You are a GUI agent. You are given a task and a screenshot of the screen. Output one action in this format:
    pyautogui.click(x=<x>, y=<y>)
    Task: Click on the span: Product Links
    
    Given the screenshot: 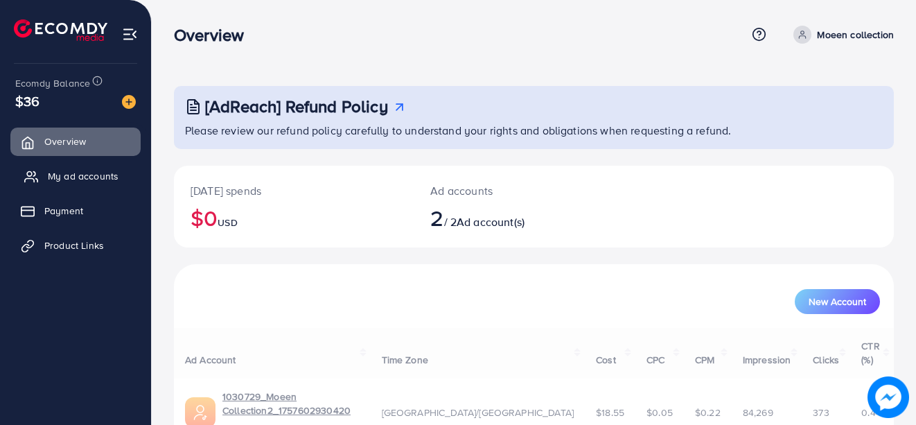 What is the action you would take?
    pyautogui.click(x=74, y=245)
    